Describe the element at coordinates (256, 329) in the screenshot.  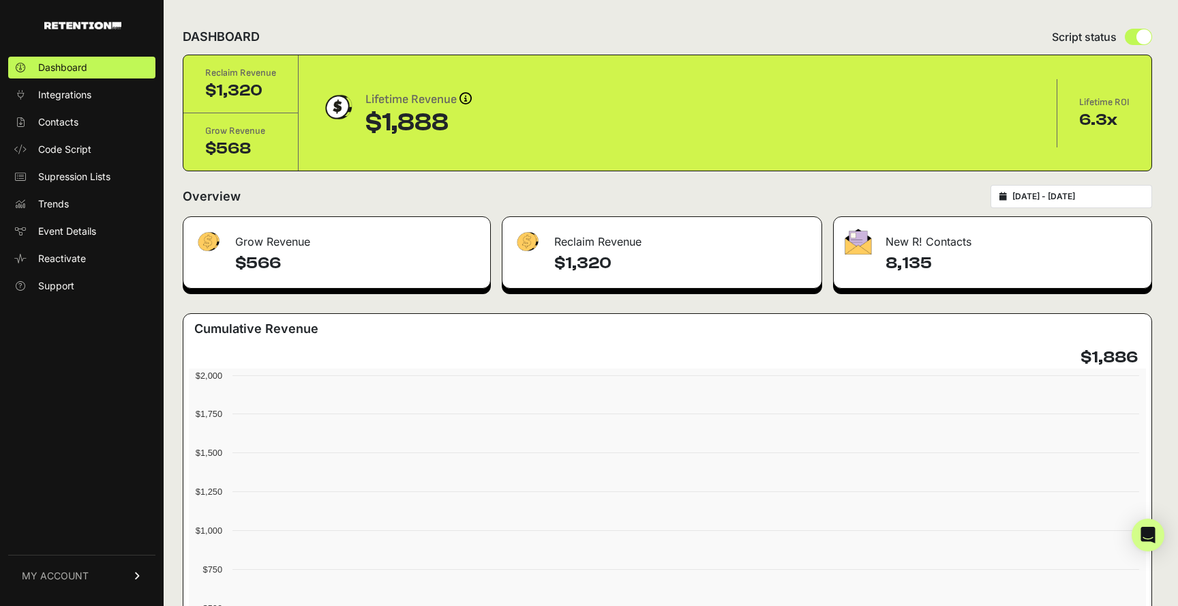
I see `h3: Cumulative Revenue` at that location.